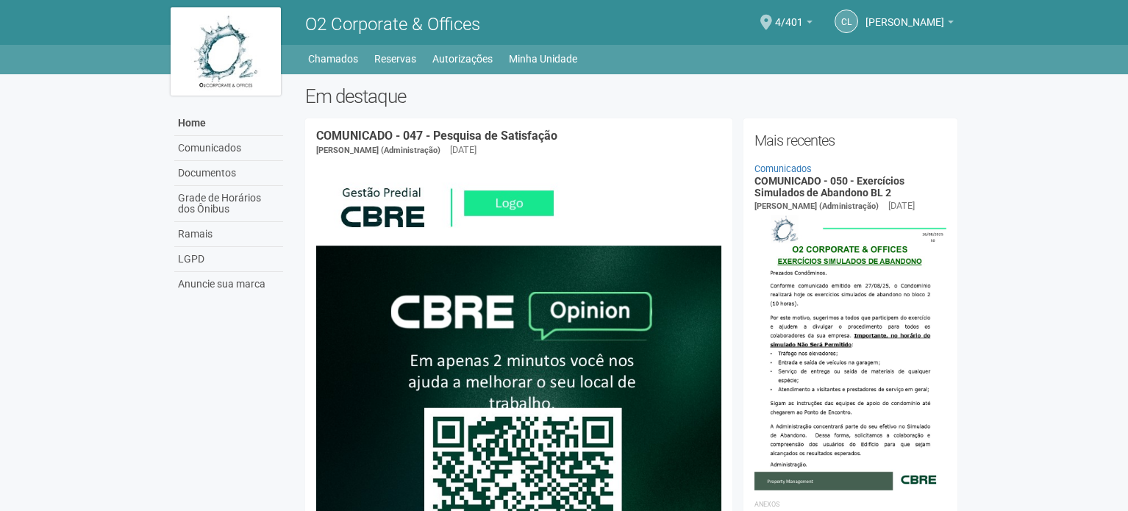 The image size is (1128, 511). Describe the element at coordinates (462, 59) in the screenshot. I see `a: Autorizações` at that location.